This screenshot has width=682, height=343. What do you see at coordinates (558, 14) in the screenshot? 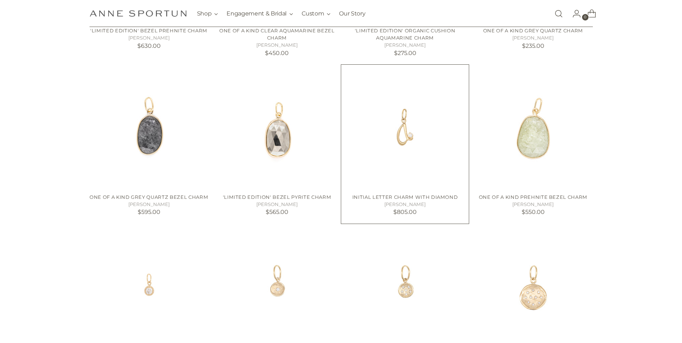
I see `a: Open search modal` at bounding box center [558, 14].